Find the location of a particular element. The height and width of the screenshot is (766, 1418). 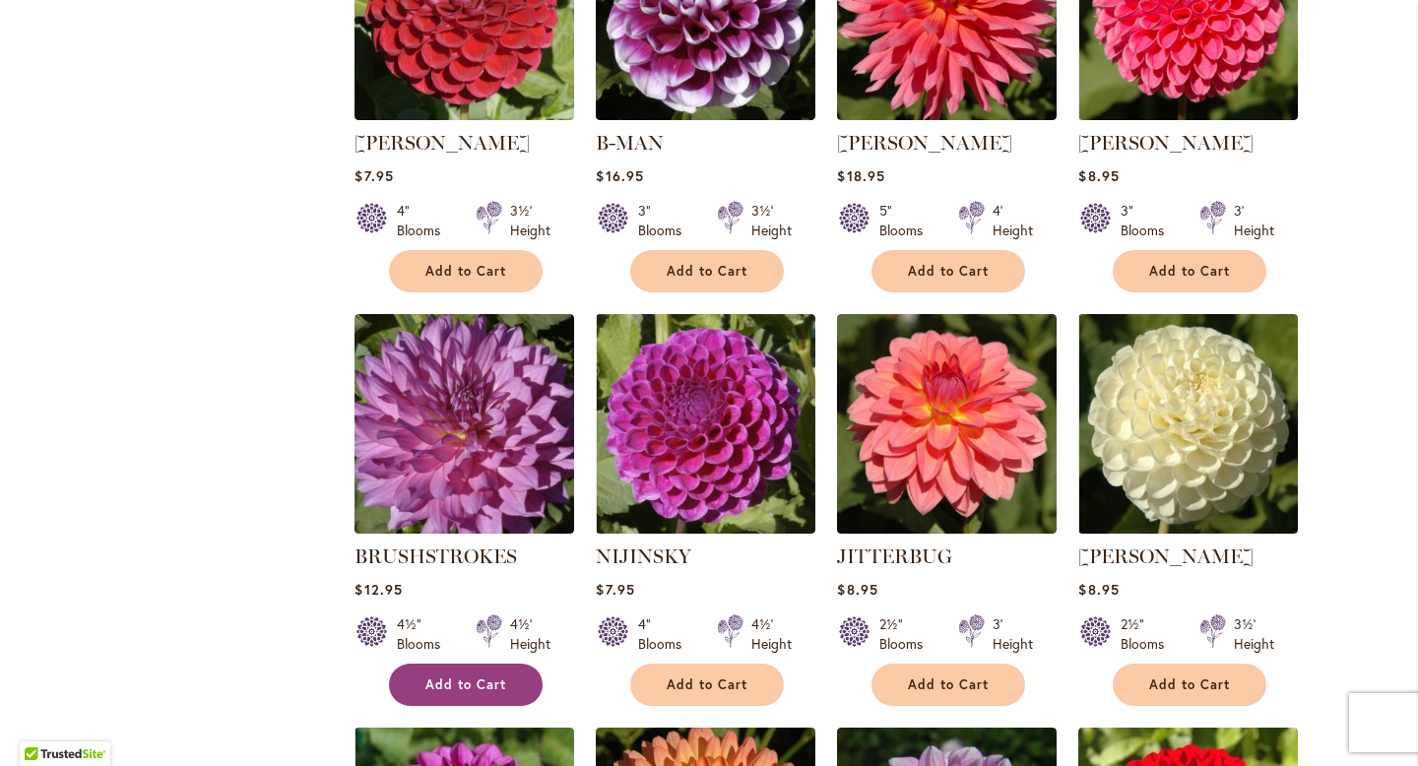

div: 4' Height is located at coordinates (1012, 221).